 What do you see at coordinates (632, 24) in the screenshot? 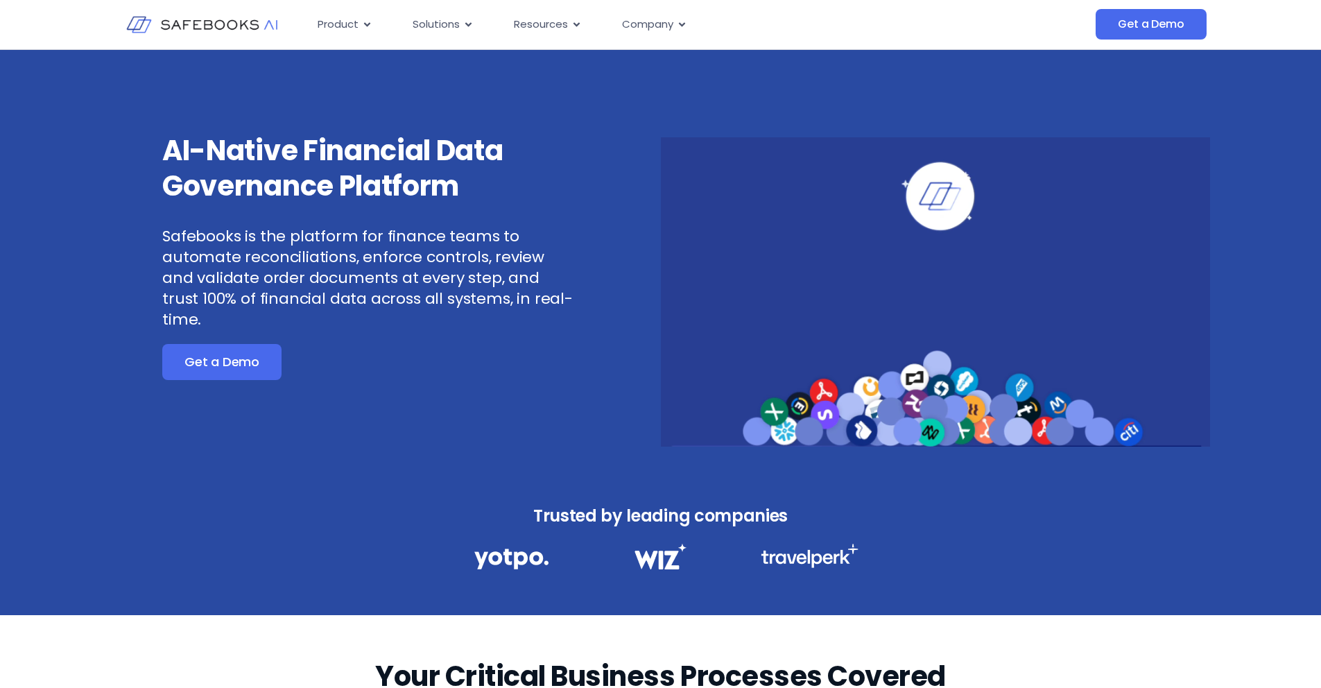
I see `div: Menu Toggle` at bounding box center [632, 24].